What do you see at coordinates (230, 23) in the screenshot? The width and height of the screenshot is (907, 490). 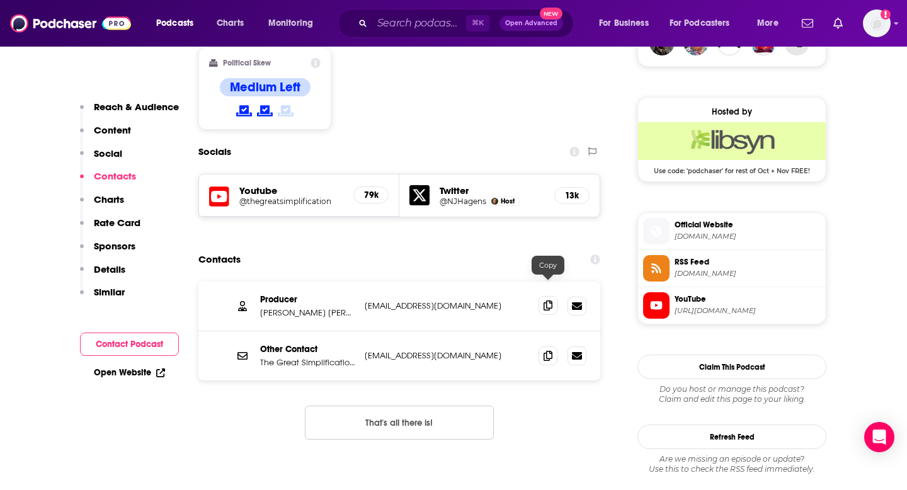 I see `span: Charts` at bounding box center [230, 23].